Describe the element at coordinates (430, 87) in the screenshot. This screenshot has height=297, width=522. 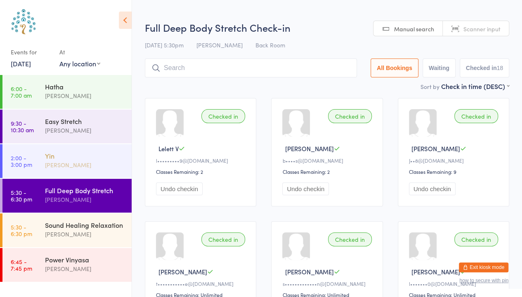
I see `label: Sort by` at that location.